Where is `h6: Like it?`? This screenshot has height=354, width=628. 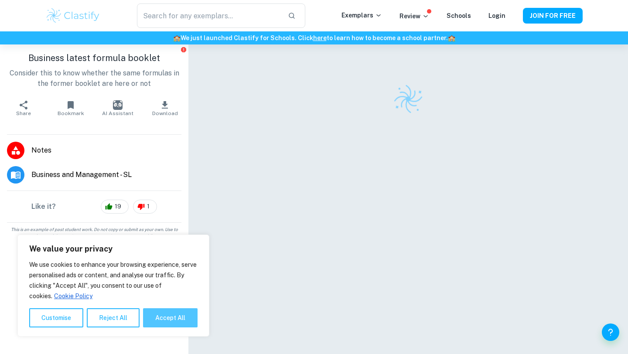
h6: Like it? is located at coordinates (44, 207).